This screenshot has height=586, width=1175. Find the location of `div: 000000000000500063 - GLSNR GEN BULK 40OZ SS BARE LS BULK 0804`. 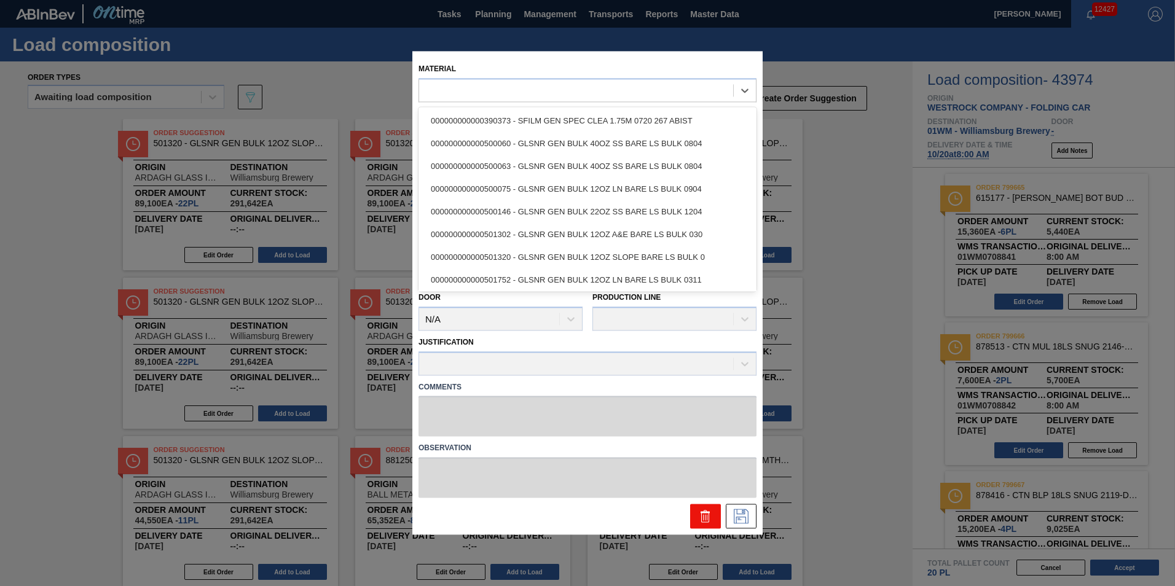

div: 000000000000500063 - GLSNR GEN BULK 40OZ SS BARE LS BULK 0804 is located at coordinates (587, 166).